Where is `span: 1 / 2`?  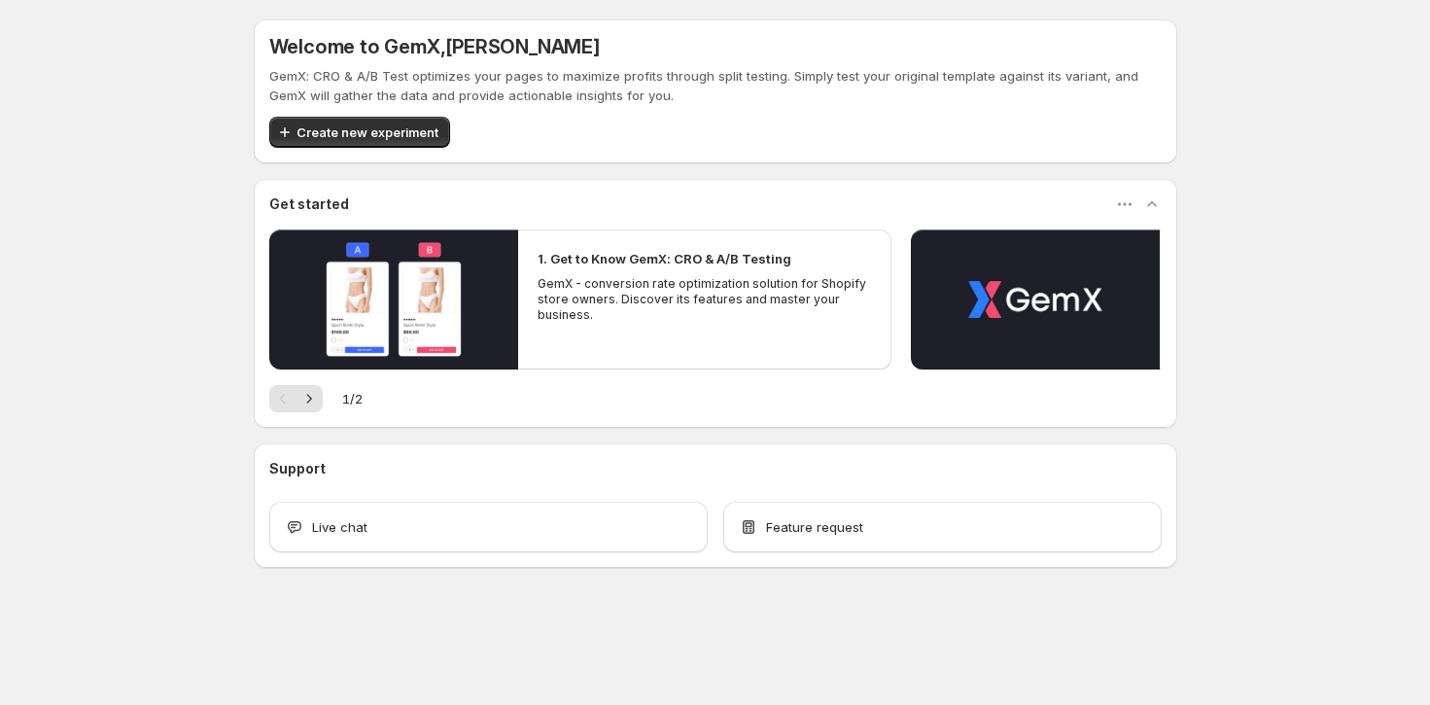
span: 1 / 2 is located at coordinates (352, 398).